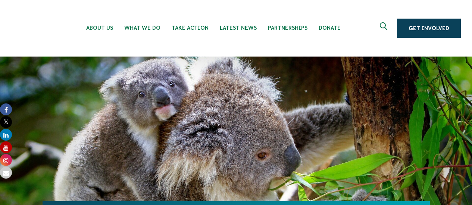 Image resolution: width=472 pixels, height=205 pixels. Describe the element at coordinates (100, 28) in the screenshot. I see `li: About Us` at that location.